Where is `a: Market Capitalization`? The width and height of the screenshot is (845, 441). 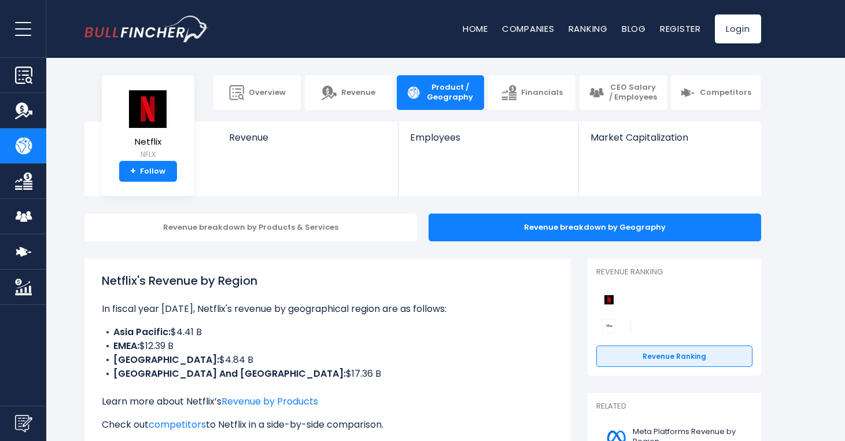 a: Market Capitalization is located at coordinates (670, 142).